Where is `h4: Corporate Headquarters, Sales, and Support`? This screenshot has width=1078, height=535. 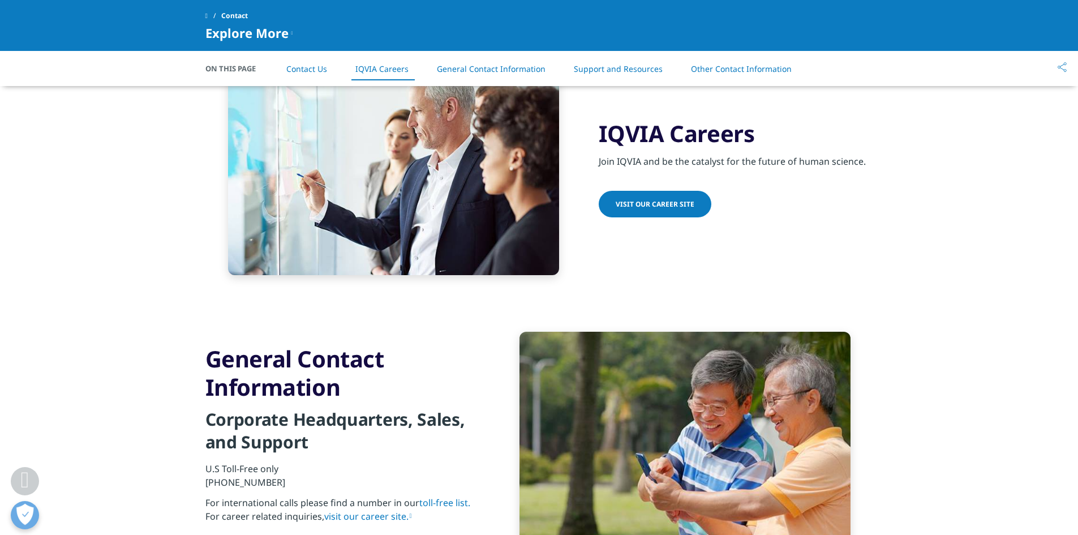 h4: Corporate Headquarters, Sales, and Support is located at coordinates (342, 435).